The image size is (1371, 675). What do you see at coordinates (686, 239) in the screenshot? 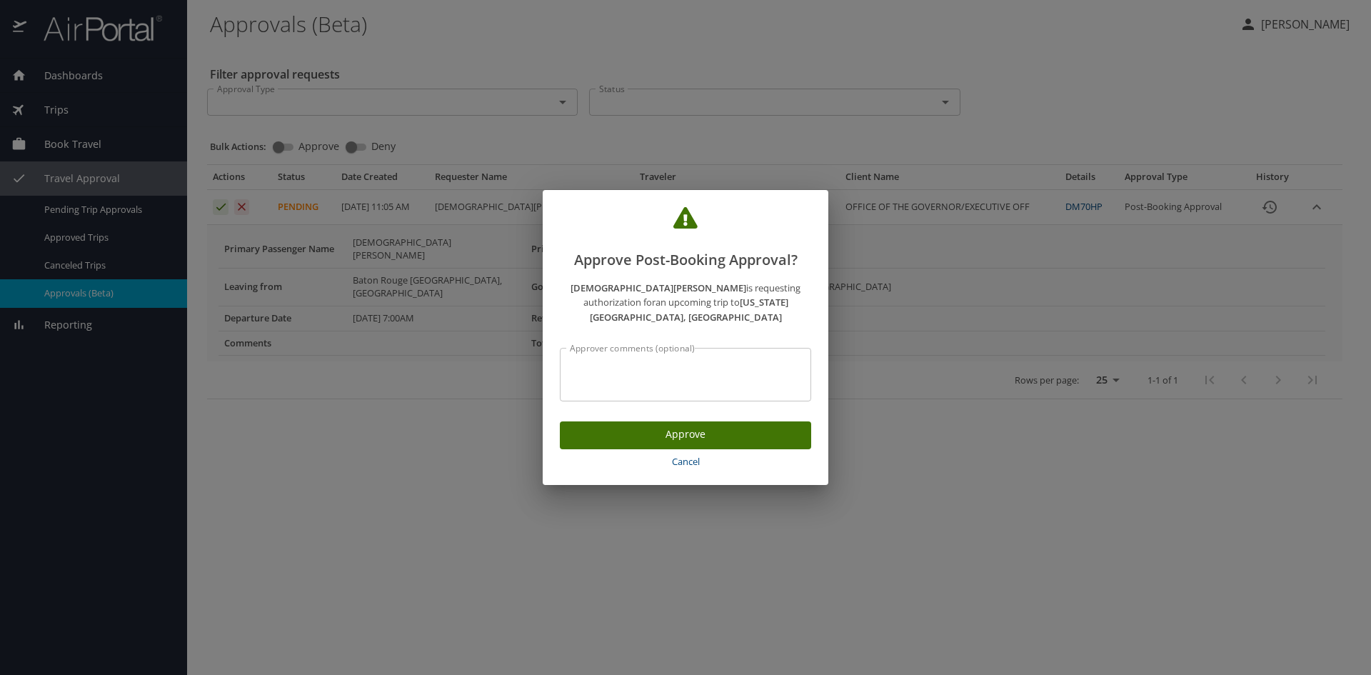
I see `h2: Approve Post-Booking Approval?` at bounding box center [686, 239].